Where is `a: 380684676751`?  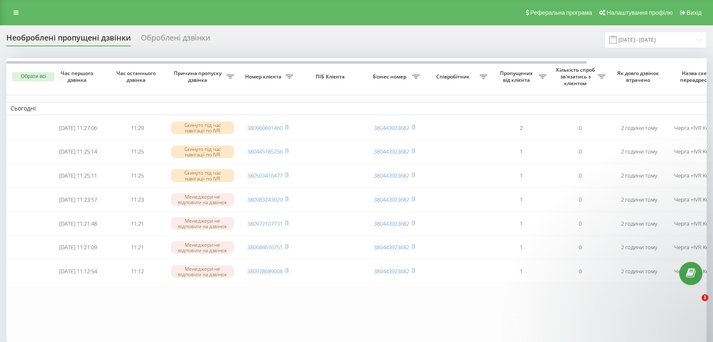
a: 380684676751 is located at coordinates (265, 247).